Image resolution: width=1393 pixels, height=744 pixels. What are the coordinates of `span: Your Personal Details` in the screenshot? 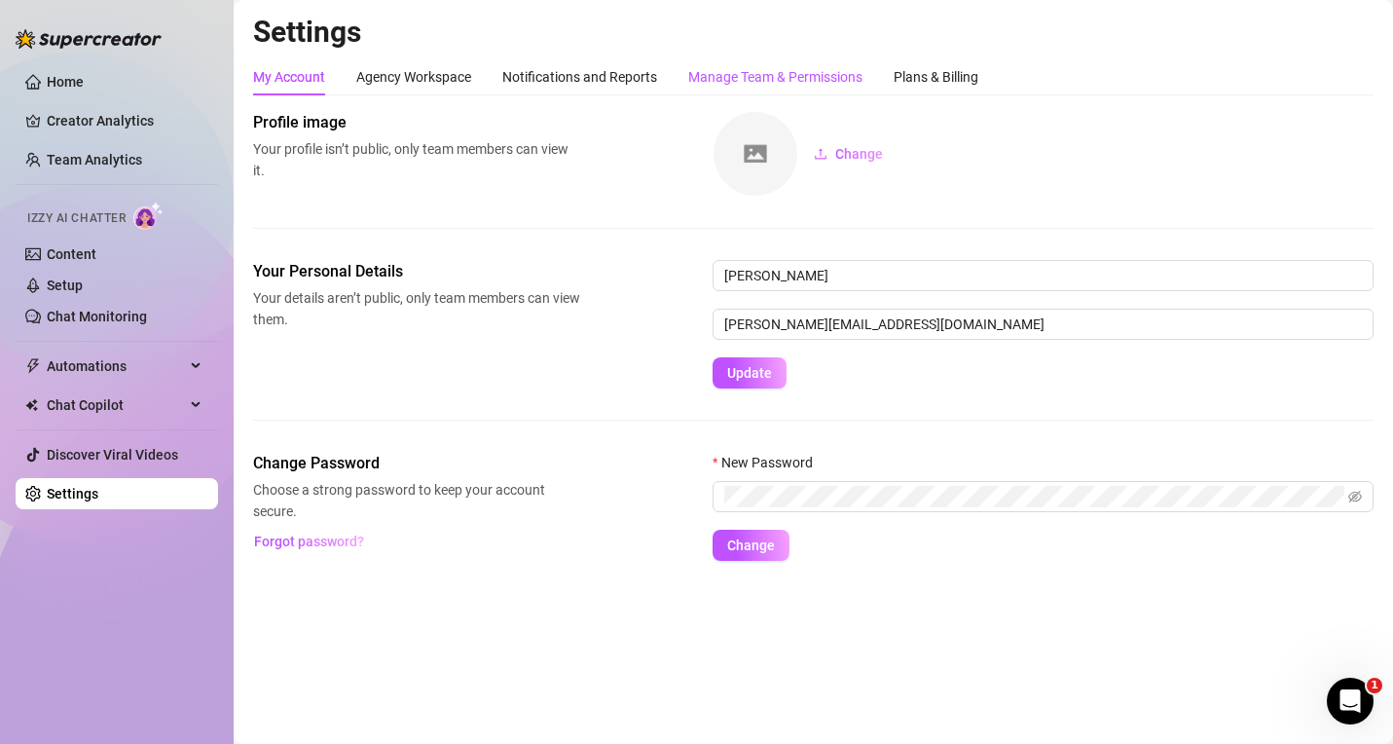 It's located at (417, 272).